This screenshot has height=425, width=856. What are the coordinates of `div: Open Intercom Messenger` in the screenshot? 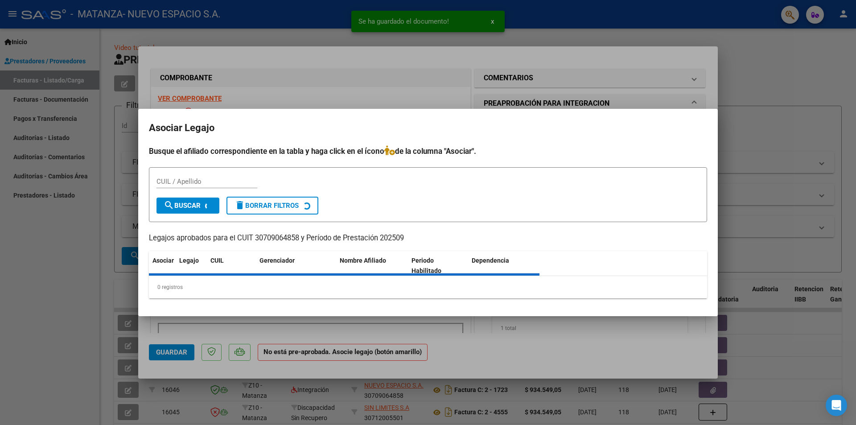 It's located at (837, 405).